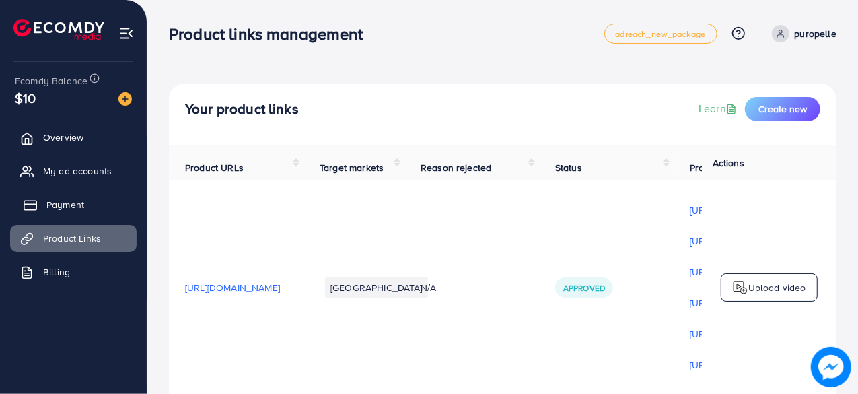  I want to click on span: N/A, so click(428, 287).